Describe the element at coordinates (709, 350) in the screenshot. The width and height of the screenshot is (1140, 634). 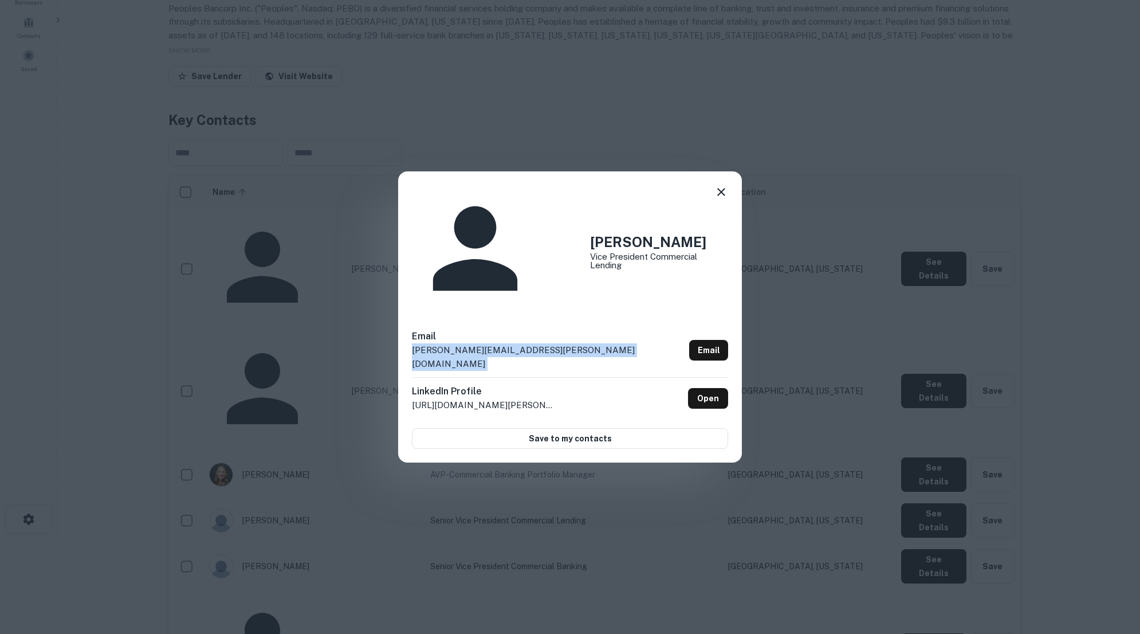
I see `a: Email` at that location.